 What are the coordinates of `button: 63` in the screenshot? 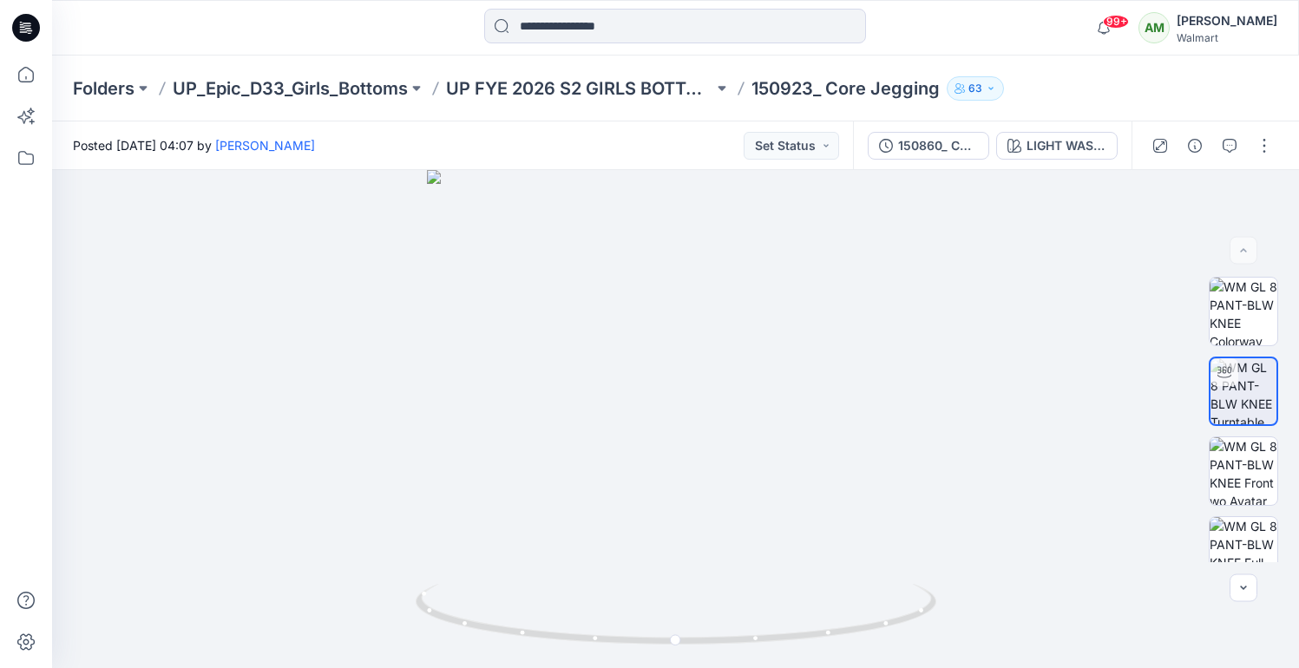 It's located at (976, 89).